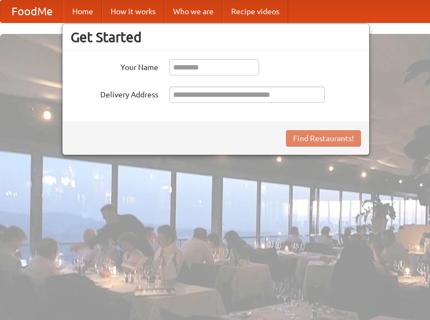 This screenshot has width=430, height=320. I want to click on a: Recipe videos, so click(255, 11).